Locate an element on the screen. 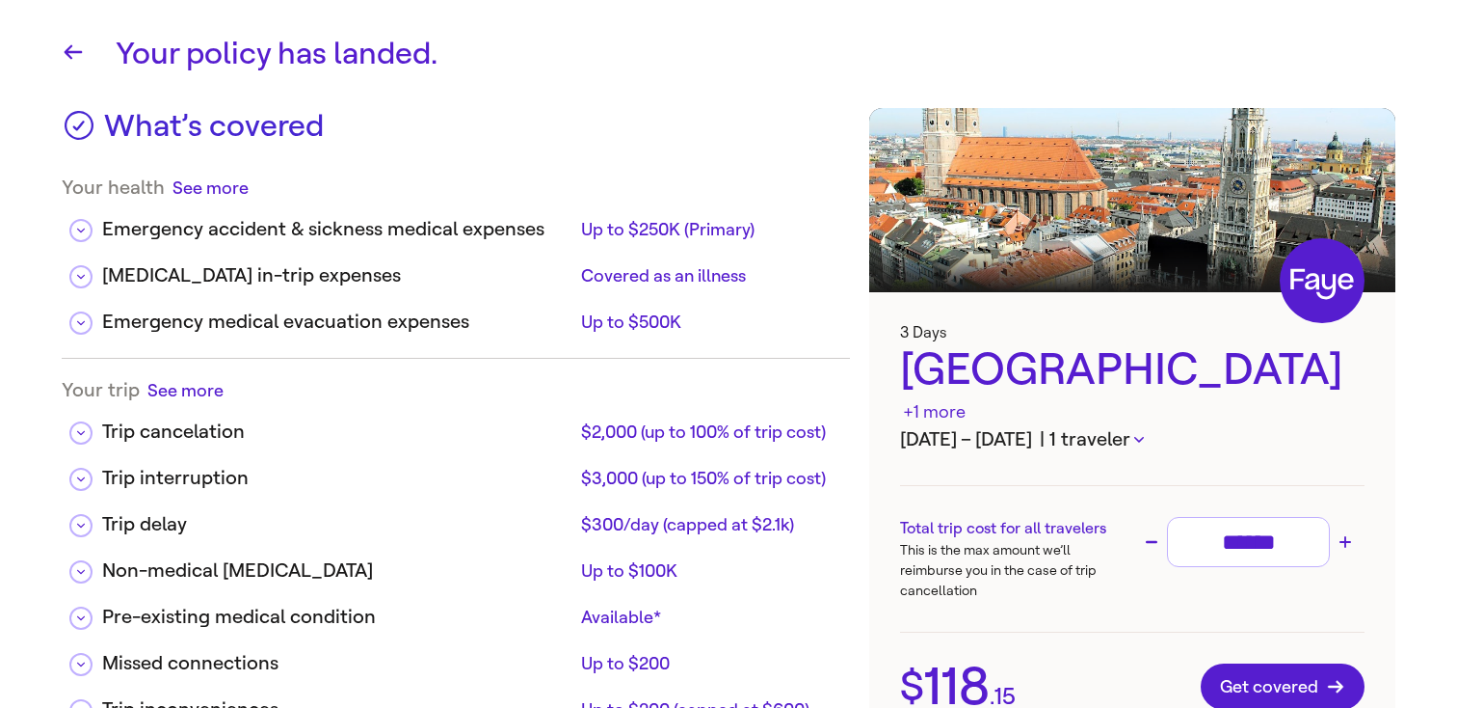  div: Trip interruption$3,000 (up to 150% of trip cost) is located at coordinates (456, 471).